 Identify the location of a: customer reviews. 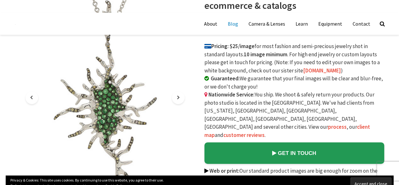
(244, 135).